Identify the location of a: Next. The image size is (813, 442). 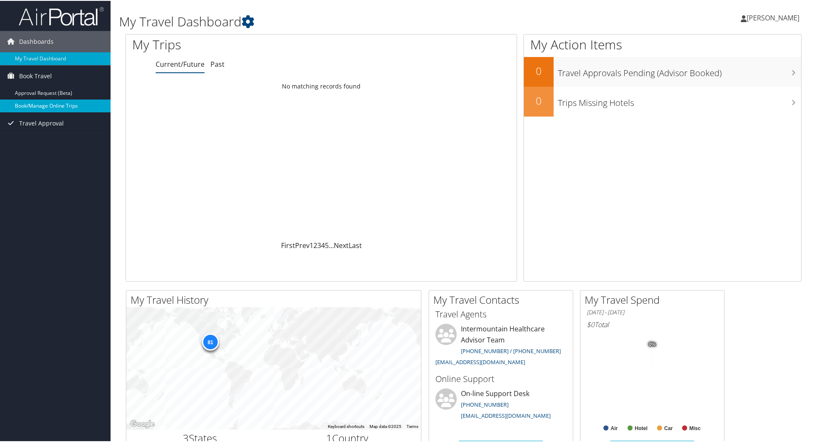
(341, 245).